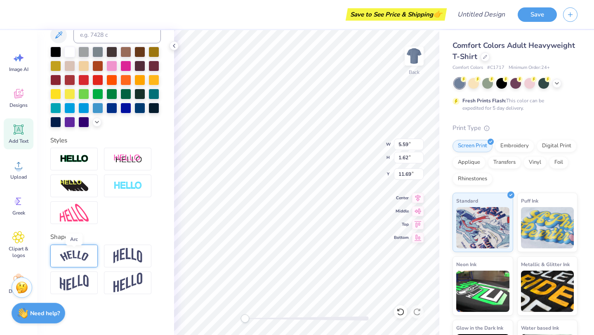 The image size is (594, 335). Describe the element at coordinates (548, 228) in the screenshot. I see `img: Puff Ink` at that location.